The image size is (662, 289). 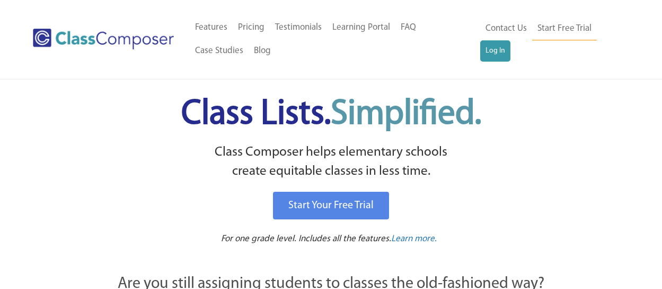 I want to click on a: Start Your Free Trial, so click(x=331, y=205).